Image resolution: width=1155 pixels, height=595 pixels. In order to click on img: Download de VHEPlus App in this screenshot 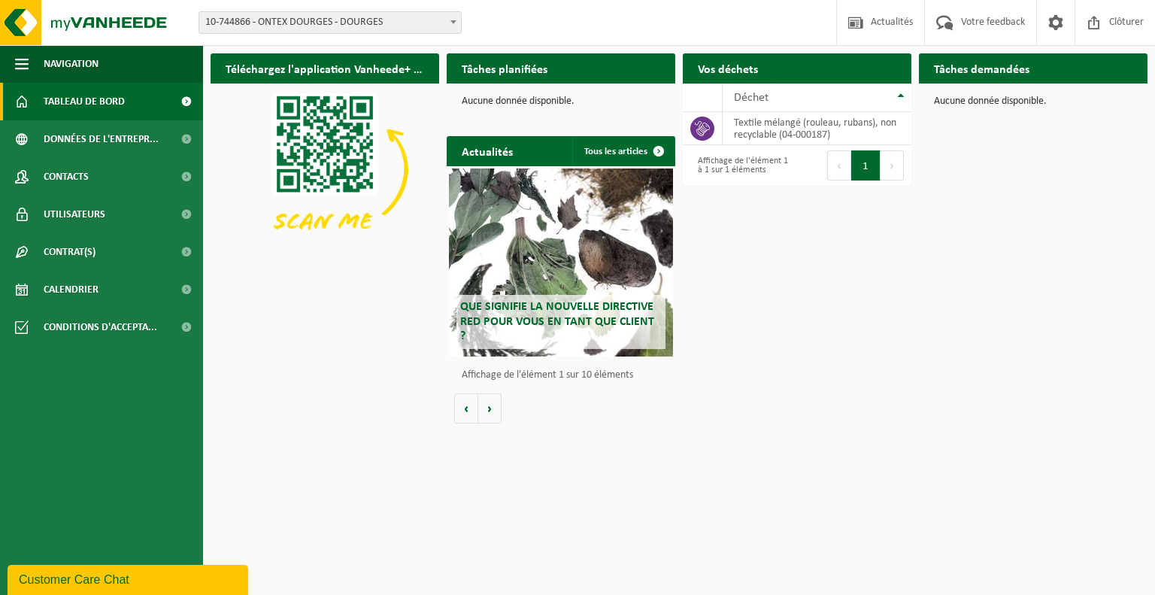, I will do `click(325, 169)`.